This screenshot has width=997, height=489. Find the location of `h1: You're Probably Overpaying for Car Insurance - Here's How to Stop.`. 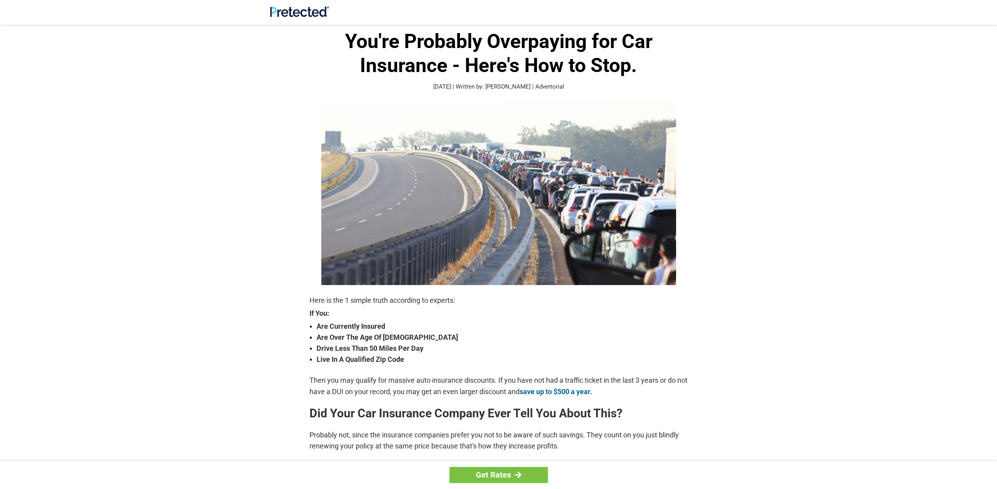

h1: You're Probably Overpaying for Car Insurance - Here's How to Stop. is located at coordinates (499, 54).